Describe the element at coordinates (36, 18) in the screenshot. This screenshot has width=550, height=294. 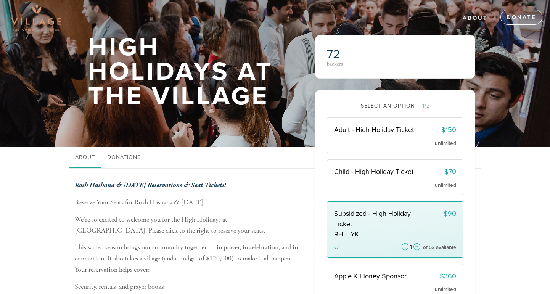
I see `img: Village-sdquare-png-1_0.png` at that location.